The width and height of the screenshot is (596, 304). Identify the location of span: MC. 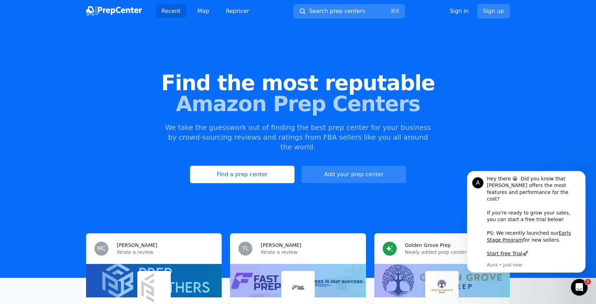
(101, 249).